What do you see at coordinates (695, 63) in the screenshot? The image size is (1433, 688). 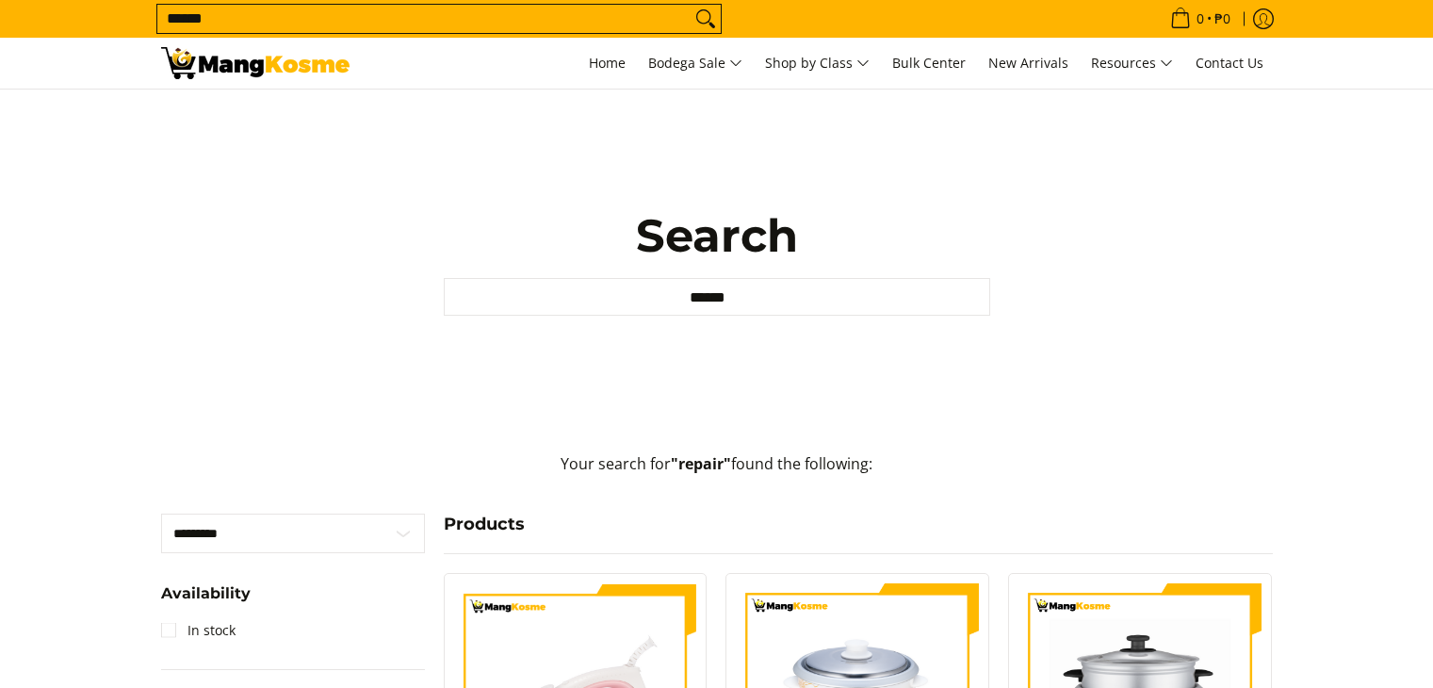 I see `span: Bodega Sale` at bounding box center [695, 63].